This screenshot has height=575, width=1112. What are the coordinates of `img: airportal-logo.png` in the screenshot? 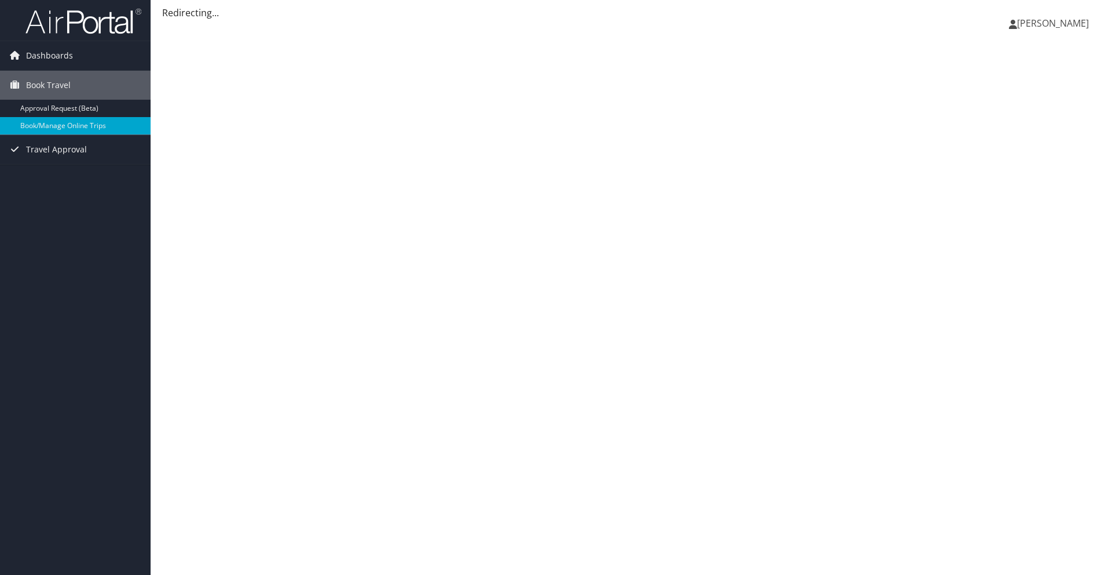 It's located at (83, 21).